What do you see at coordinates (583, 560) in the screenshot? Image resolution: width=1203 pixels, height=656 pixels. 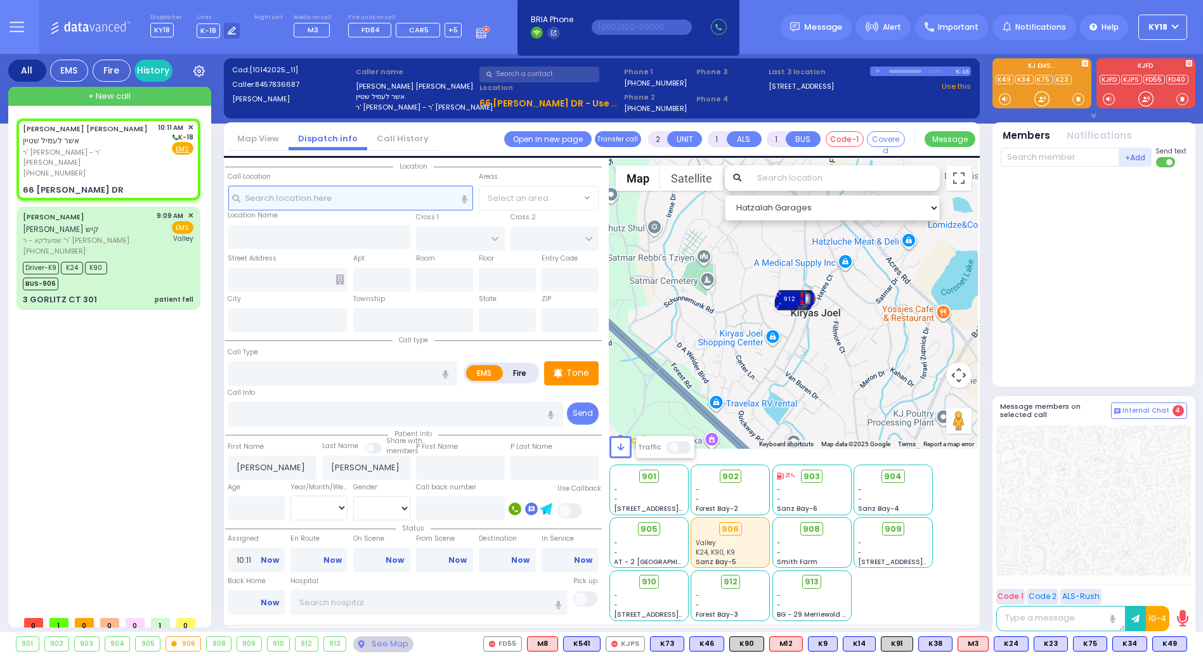 I see `a: Now` at bounding box center [583, 560].